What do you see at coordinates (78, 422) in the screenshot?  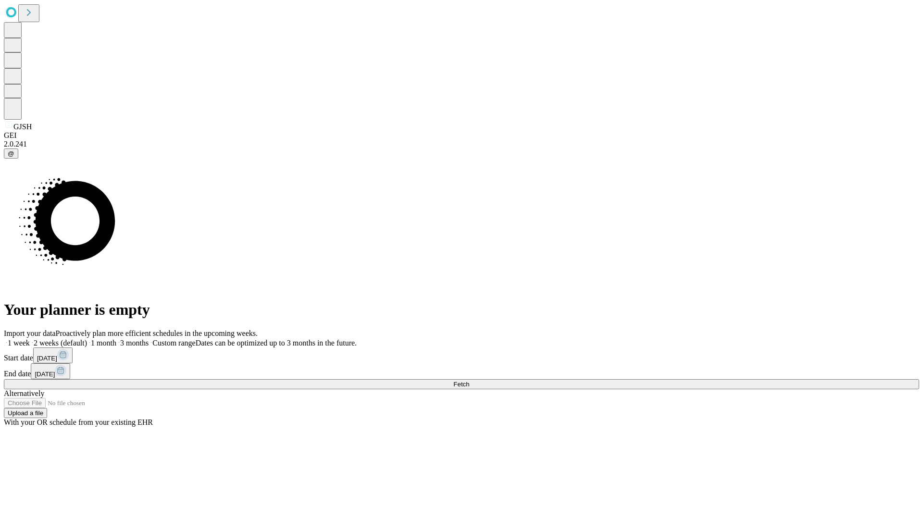 I see `span: With your OR schedule from your existing EHR` at bounding box center [78, 422].